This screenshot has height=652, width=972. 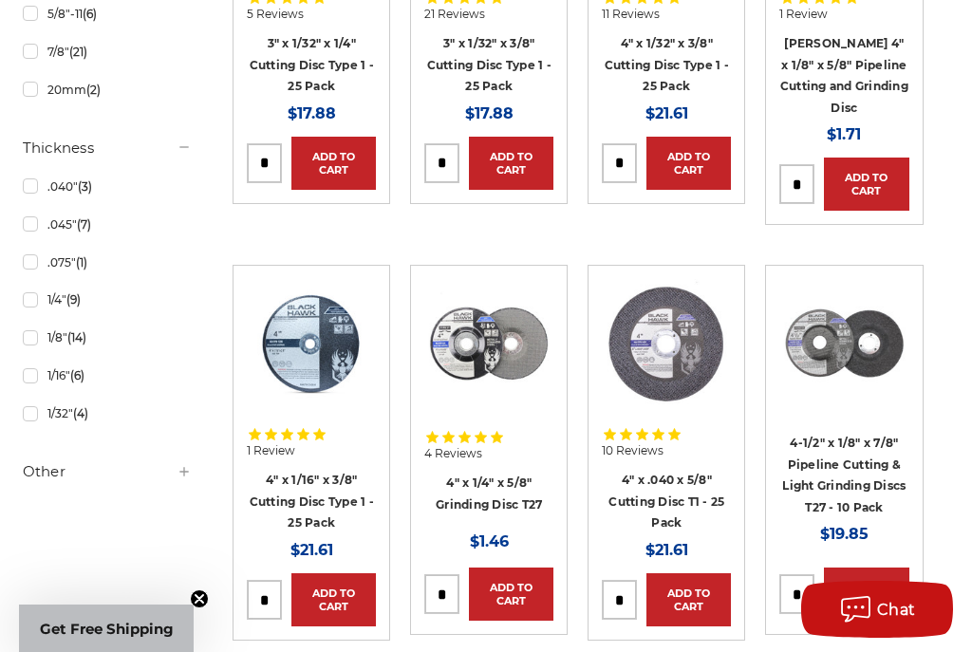 What do you see at coordinates (455, 14) in the screenshot?
I see `span: 21 Reviews` at bounding box center [455, 14].